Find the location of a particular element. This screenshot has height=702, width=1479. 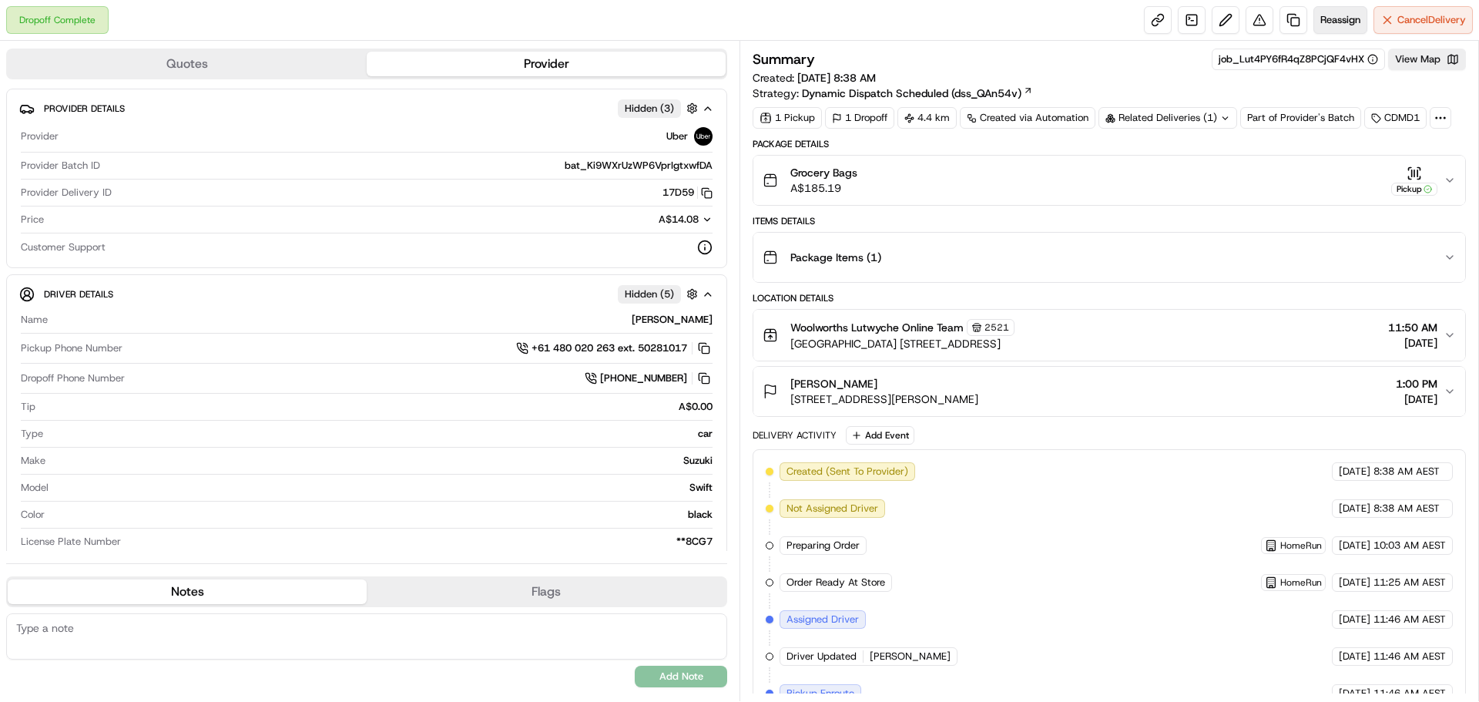

h3: Summary is located at coordinates (784, 59).